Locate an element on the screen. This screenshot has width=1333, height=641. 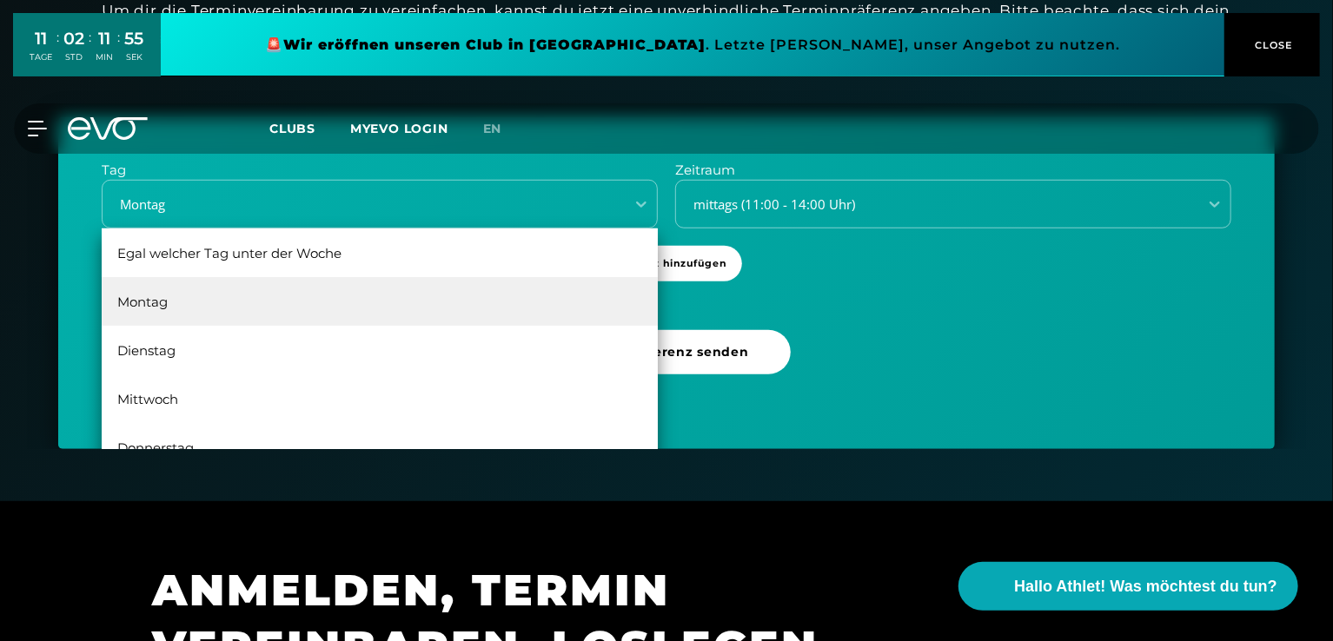
span: CLOSE is located at coordinates (1272, 45).